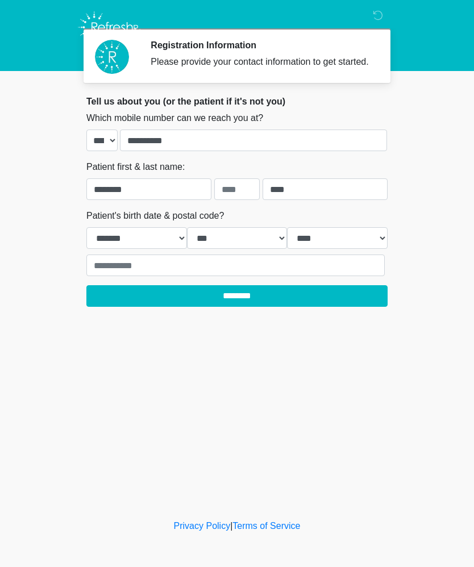 The width and height of the screenshot is (474, 567). What do you see at coordinates (109, 27) in the screenshot?
I see `img: Refresh RX Logo` at bounding box center [109, 27].